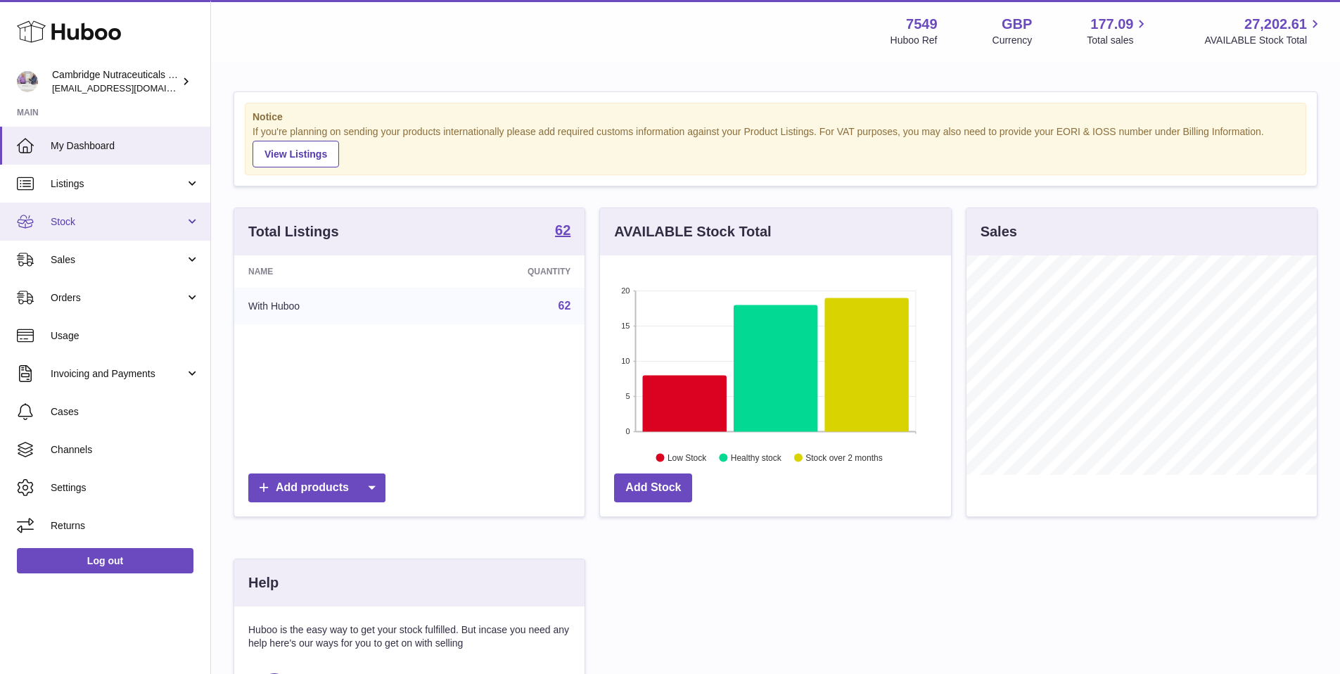  What do you see at coordinates (1275, 24) in the screenshot?
I see `span: 27,202.61` at bounding box center [1275, 24].